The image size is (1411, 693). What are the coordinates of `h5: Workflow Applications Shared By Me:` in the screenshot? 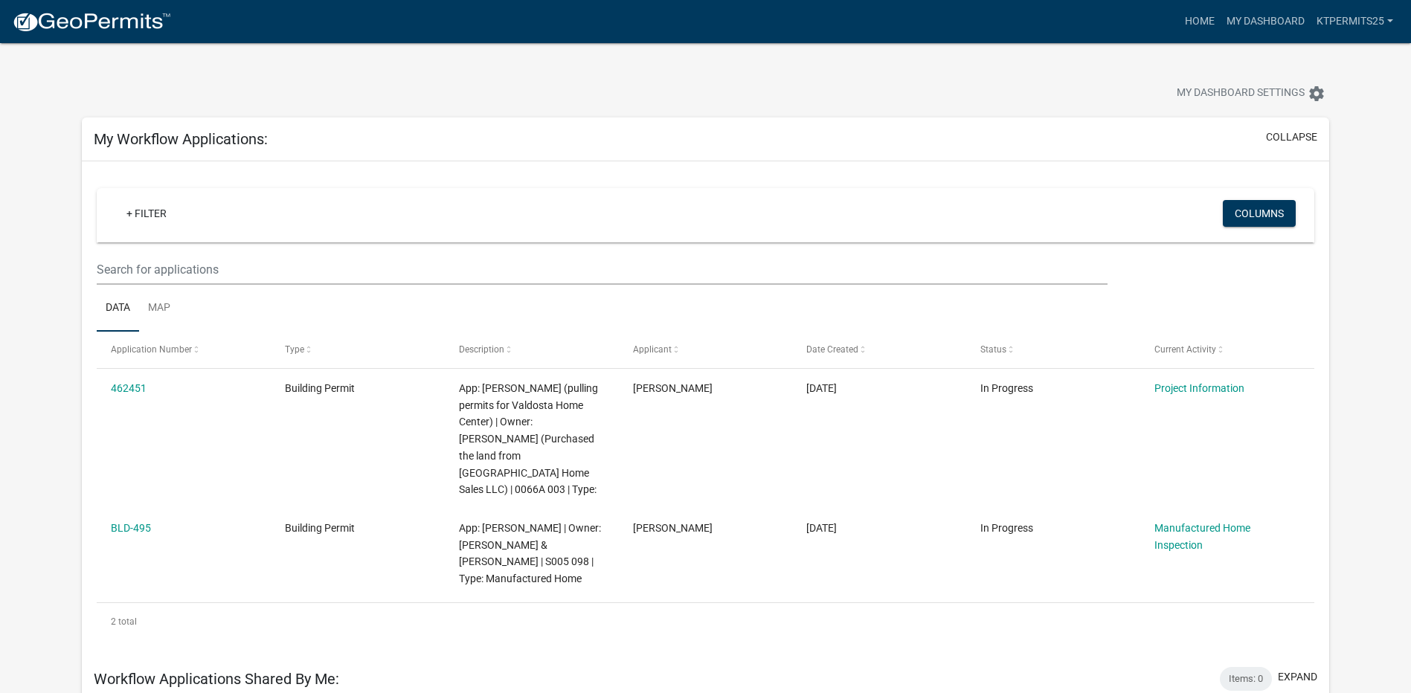 It's located at (216, 679).